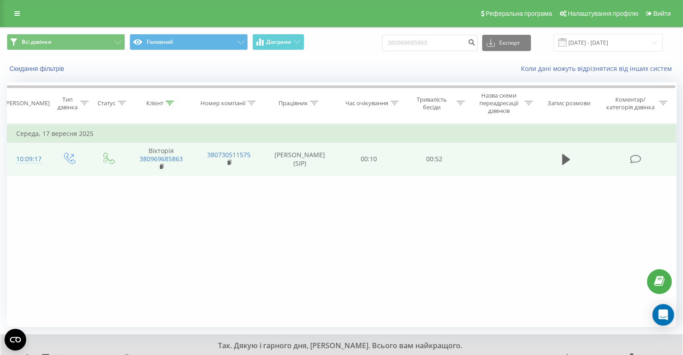 Image resolution: width=683 pixels, height=355 pixels. Describe the element at coordinates (663, 315) in the screenshot. I see `div: Відкрийте Intercom Messenger` at that location.